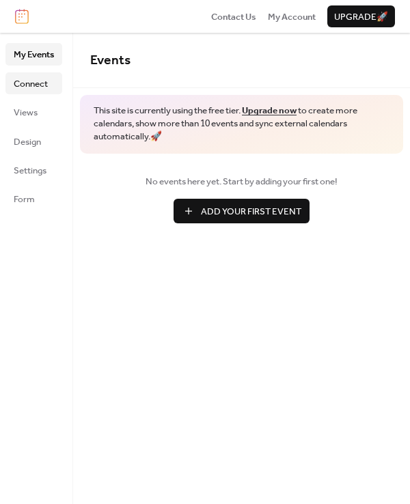 The width and height of the screenshot is (410, 504). What do you see at coordinates (33, 83) in the screenshot?
I see `a: Connect` at bounding box center [33, 83].